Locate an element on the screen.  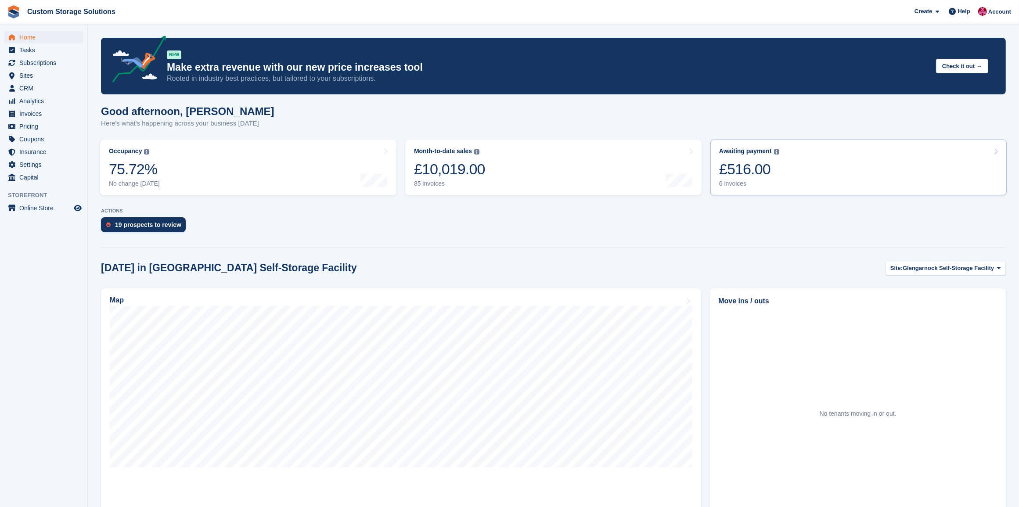
a: Awaiting payment £516.00 6 invoices is located at coordinates (859, 167).